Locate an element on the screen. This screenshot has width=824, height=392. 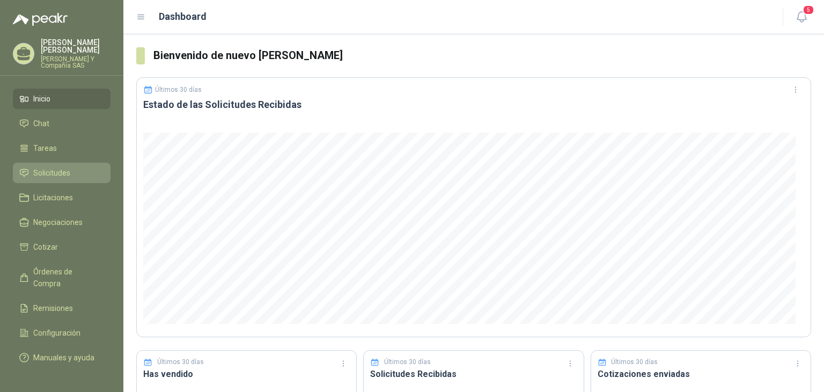
span: 5 is located at coordinates (809, 10).